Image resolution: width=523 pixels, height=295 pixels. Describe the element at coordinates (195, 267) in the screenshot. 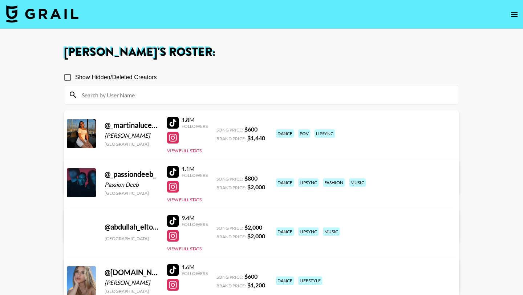

I see `div: 1.6M` at that location.